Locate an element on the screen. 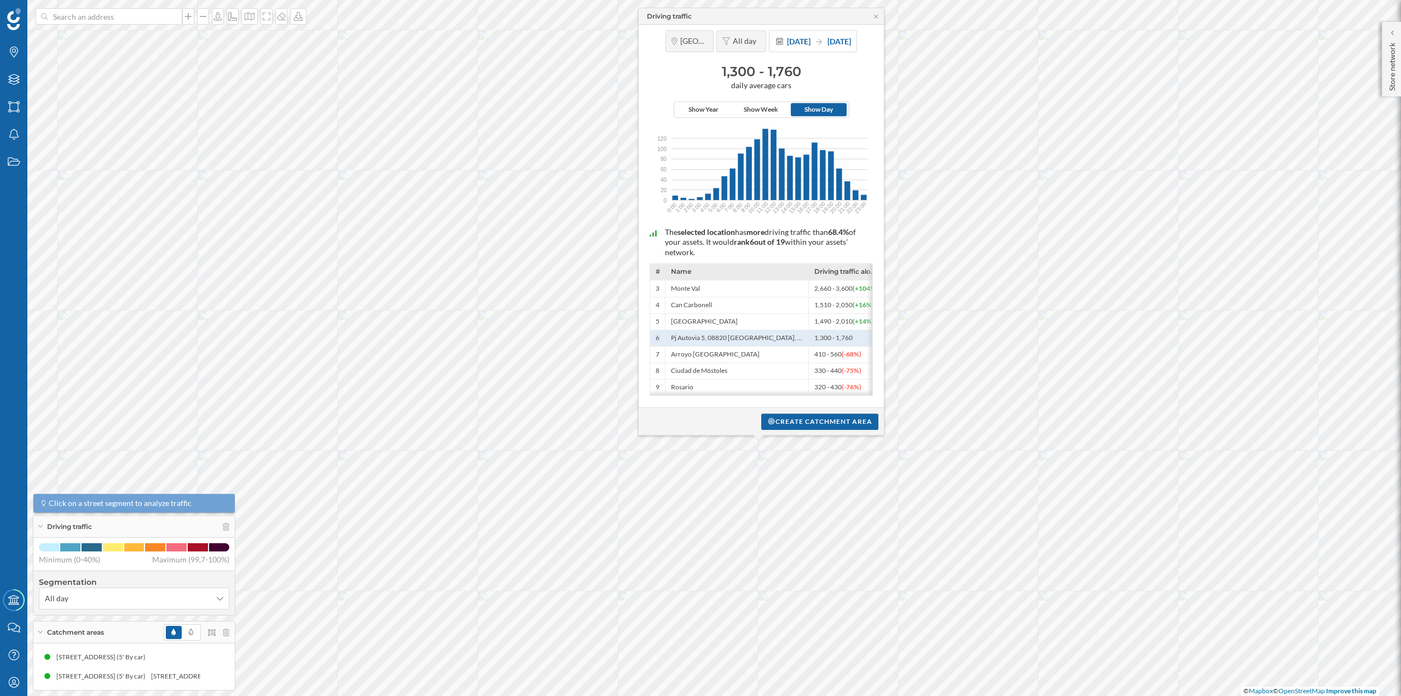  text: 21:00 is located at coordinates (844, 207).